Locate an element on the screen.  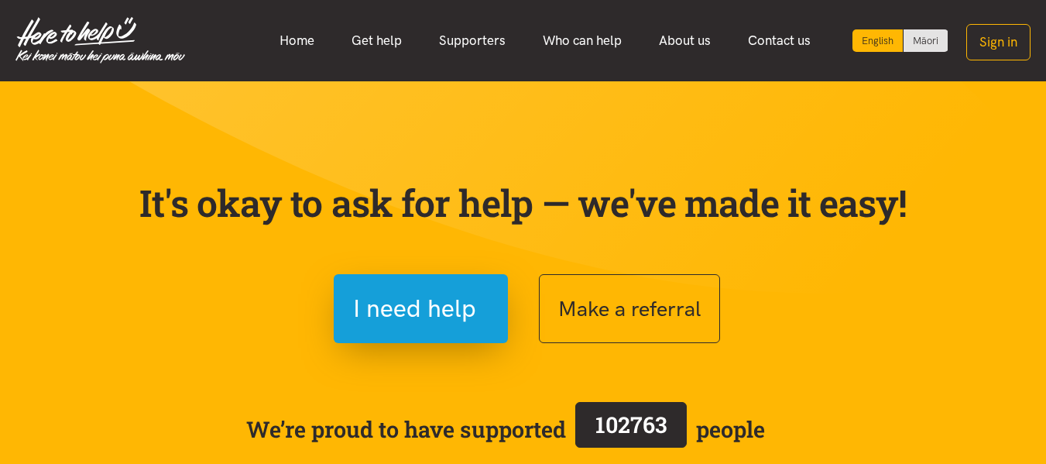
a: Supporters is located at coordinates (472, 40).